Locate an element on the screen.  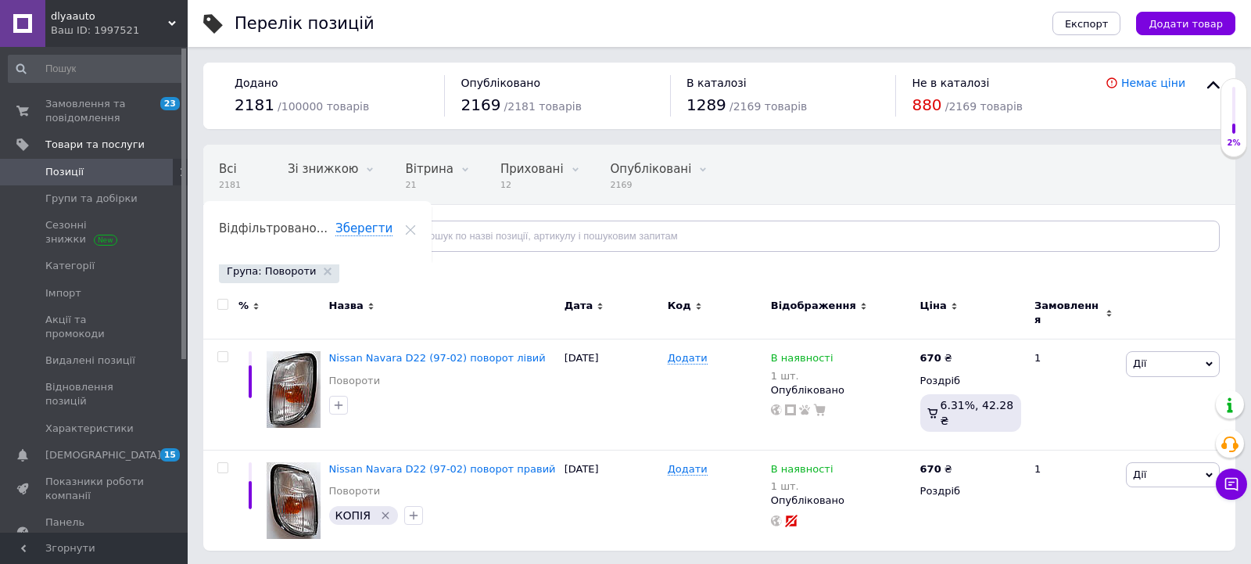
span: Приховані is located at coordinates (532, 169).